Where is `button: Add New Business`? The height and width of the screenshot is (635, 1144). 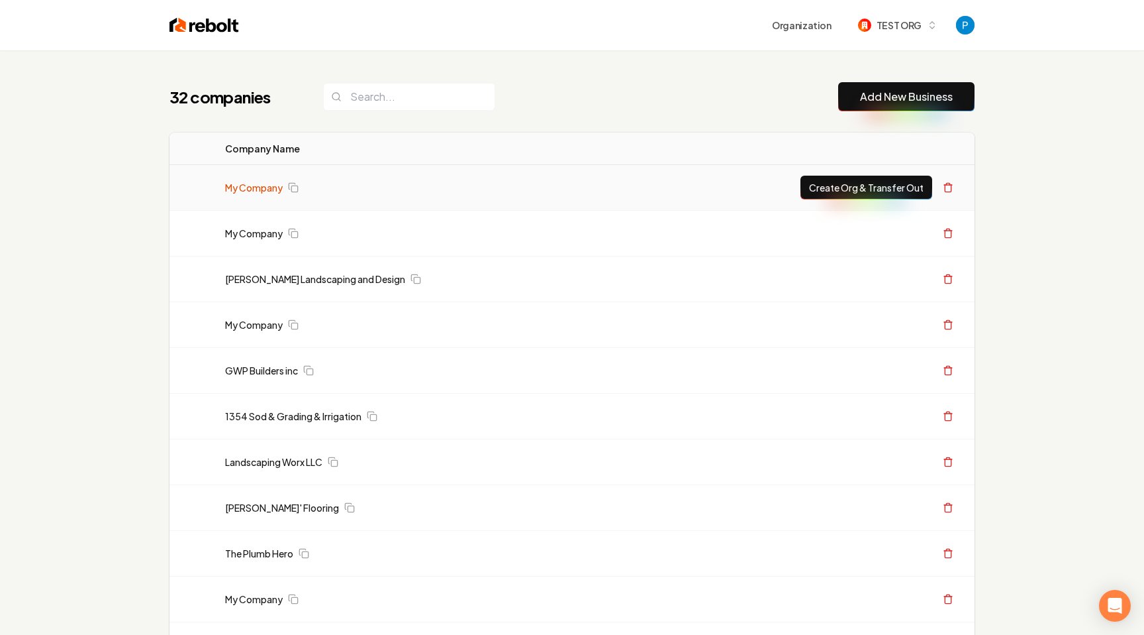
button: Add New Business is located at coordinates (907, 97).